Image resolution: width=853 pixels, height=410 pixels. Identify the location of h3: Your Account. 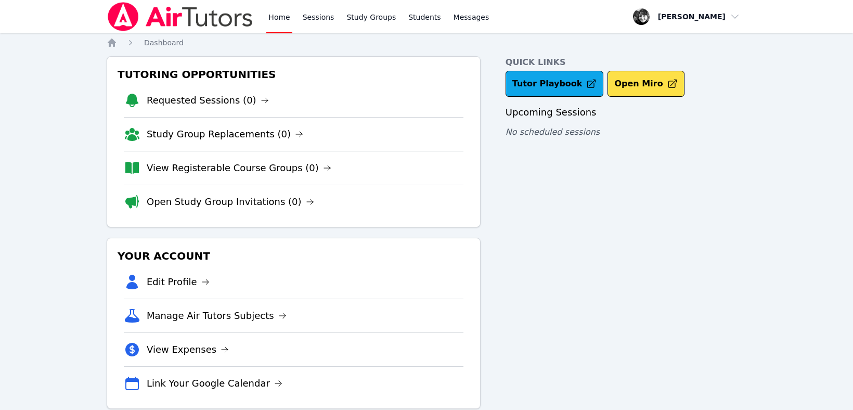
(293, 256).